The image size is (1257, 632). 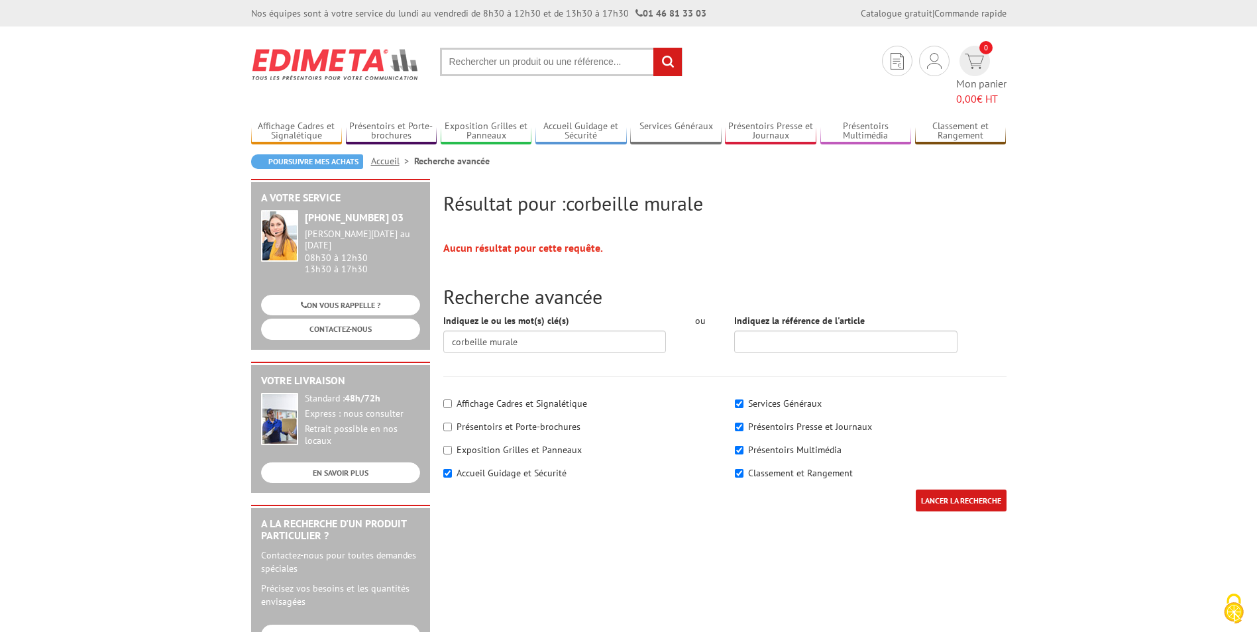 What do you see at coordinates (700, 321) in the screenshot?
I see `div: ou` at bounding box center [700, 321].